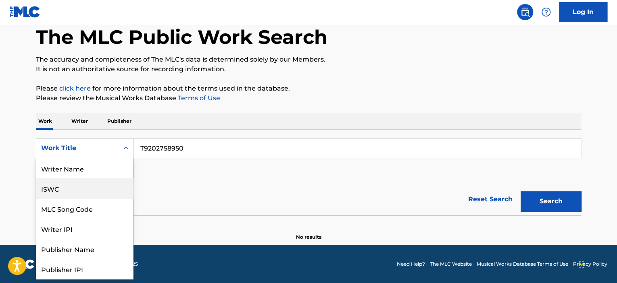 The height and width of the screenshot is (283, 617). I want to click on p: The accuracy and completeness of The MLC's data is determined solely by our Members., so click(308, 60).